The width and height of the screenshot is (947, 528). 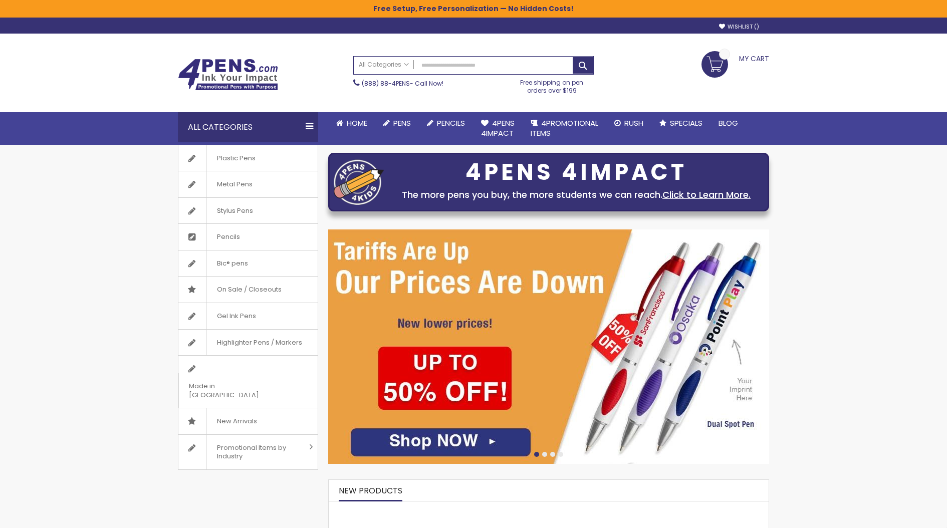 What do you see at coordinates (248, 263) in the screenshot?
I see `a: Bic® pens` at bounding box center [248, 263].